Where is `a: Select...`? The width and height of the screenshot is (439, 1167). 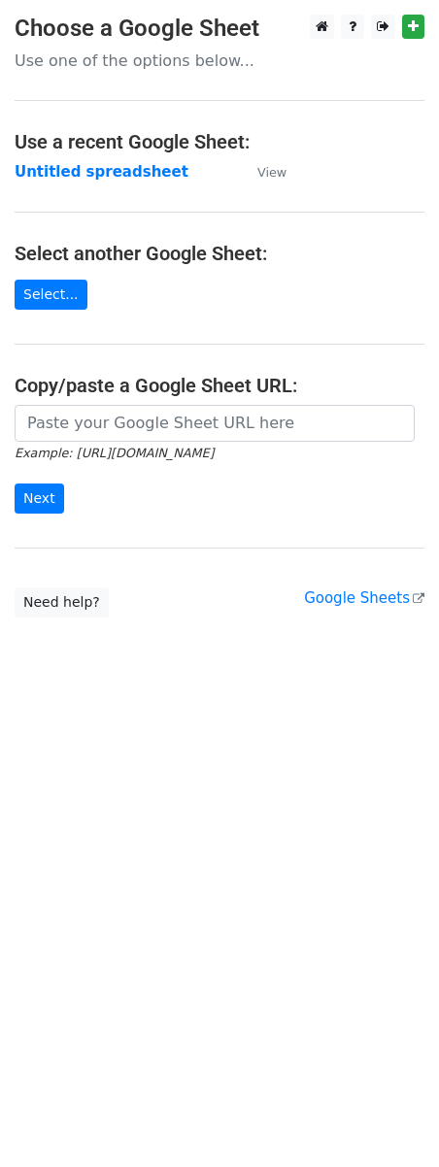
a: Select... is located at coordinates (50, 294).